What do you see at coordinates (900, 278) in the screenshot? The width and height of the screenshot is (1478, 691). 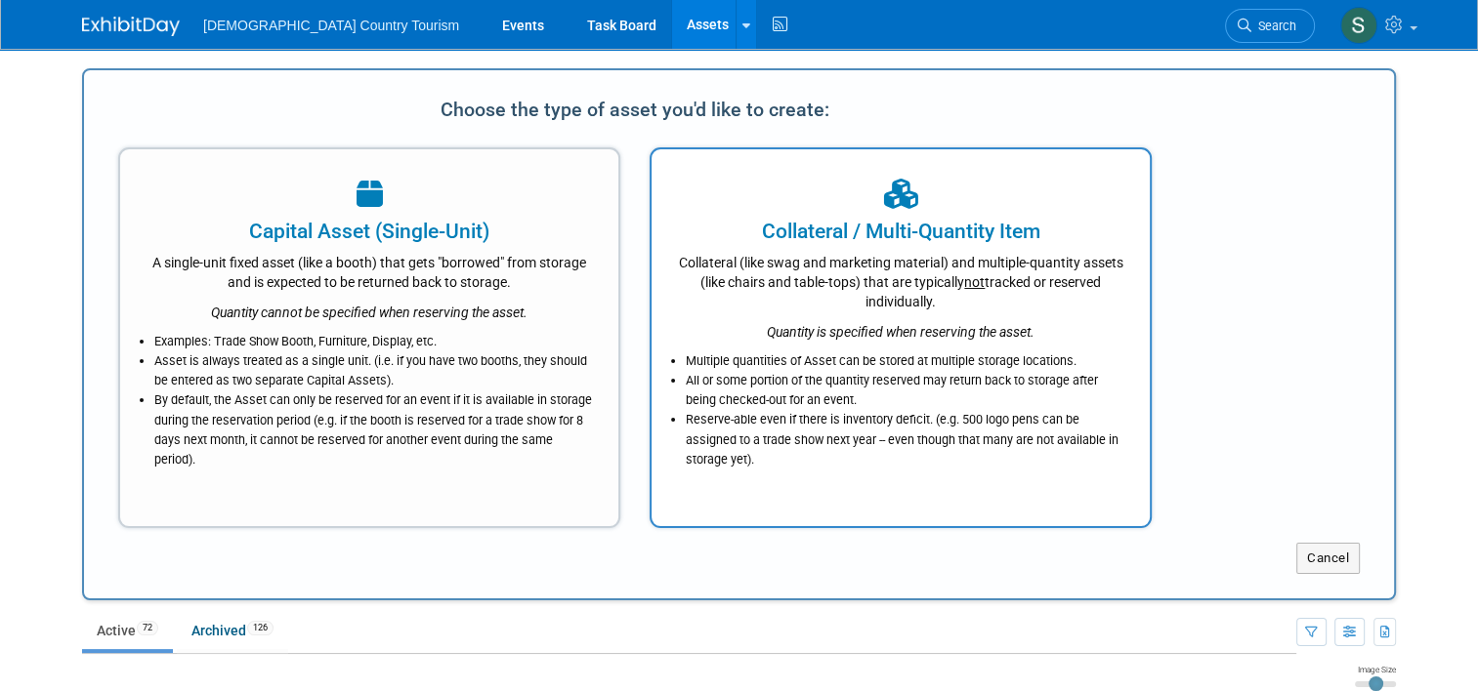 I see `div: Collateral (like swag and marketing material) and multiple-quantity assets (like chairs and table...` at bounding box center [900, 278].